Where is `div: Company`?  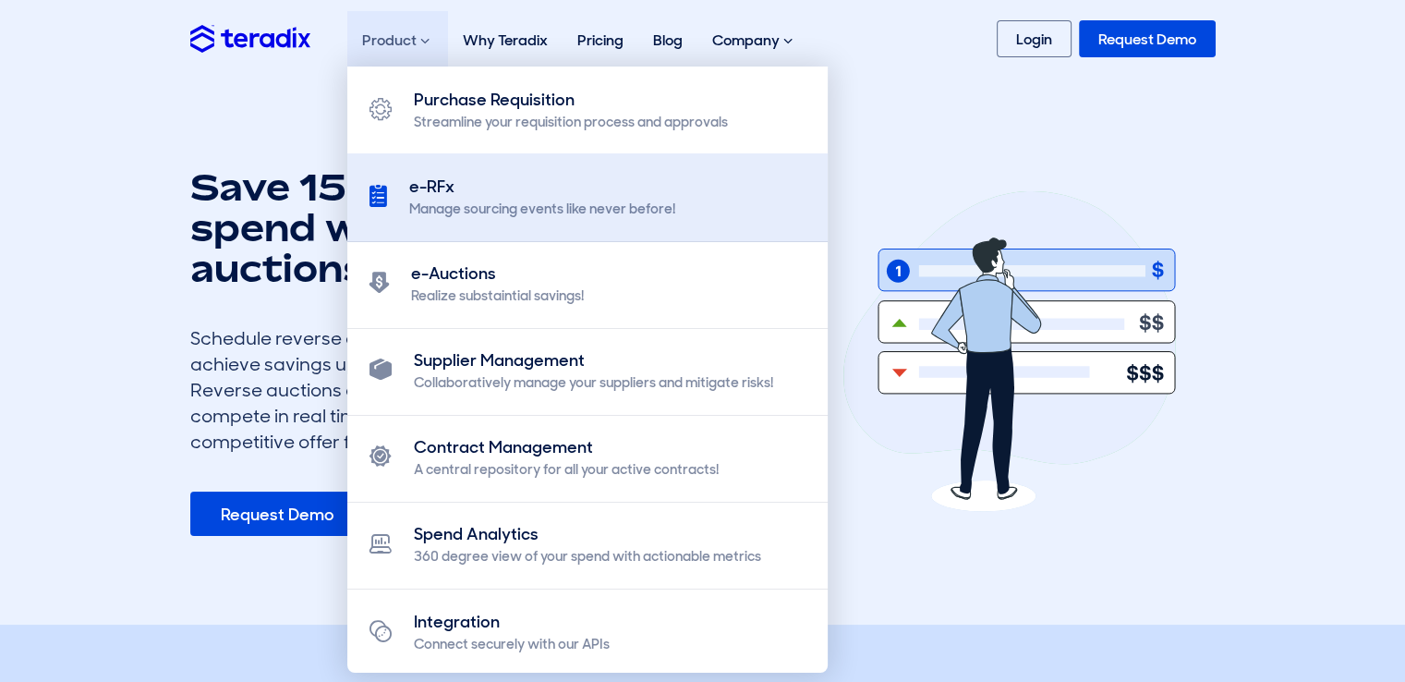
div: Company is located at coordinates (754, 41).